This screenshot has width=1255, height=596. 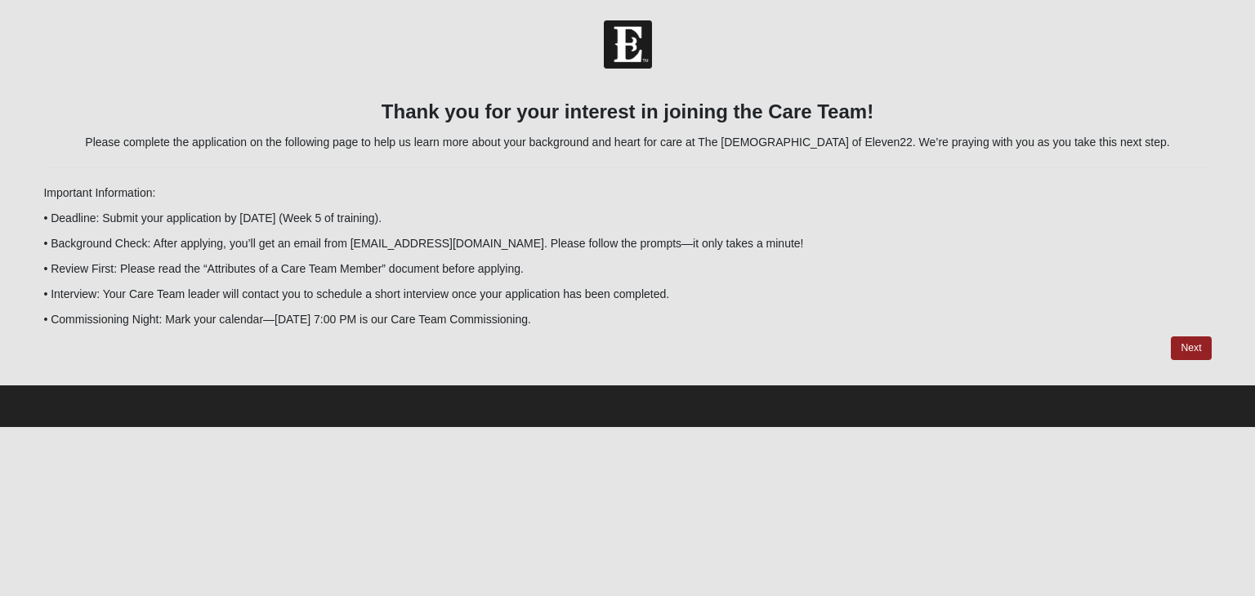 What do you see at coordinates (627, 44) in the screenshot?
I see `img: Church of Eleven22 Logo` at bounding box center [627, 44].